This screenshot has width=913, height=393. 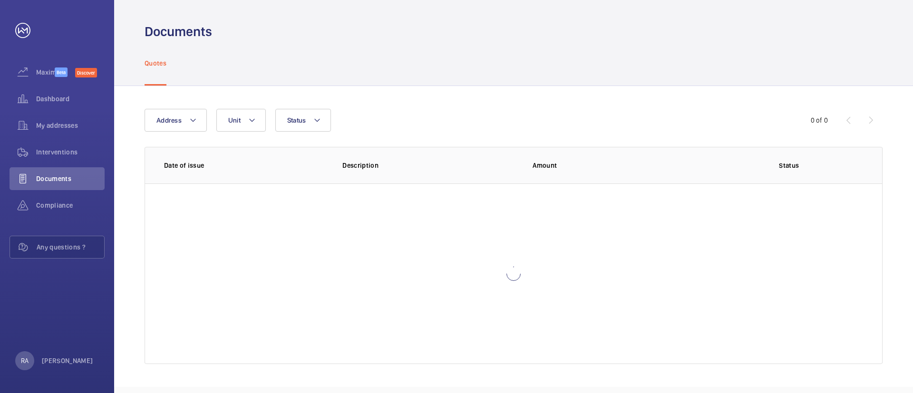 I want to click on span: Unit, so click(x=234, y=120).